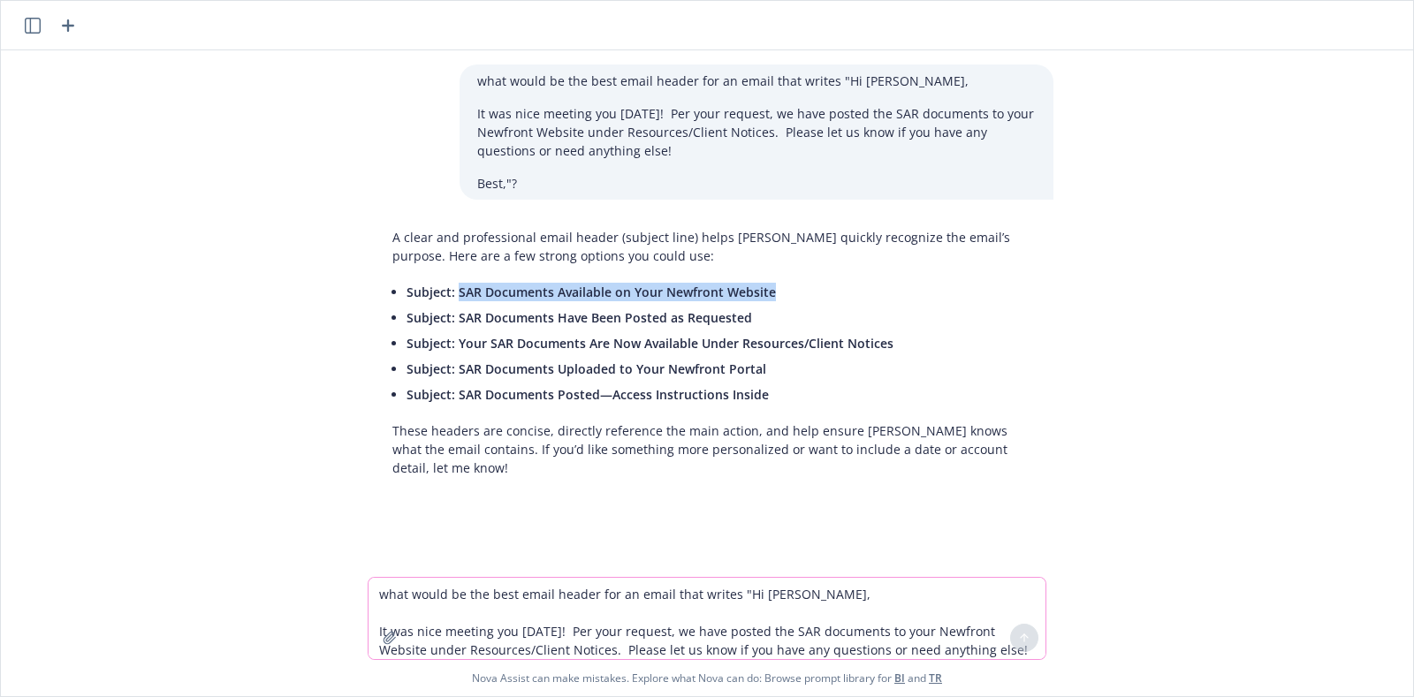  What do you see at coordinates (579, 317) in the screenshot?
I see `span: Subject: SAR Documents Have Been Posted as Requested` at bounding box center [579, 317].